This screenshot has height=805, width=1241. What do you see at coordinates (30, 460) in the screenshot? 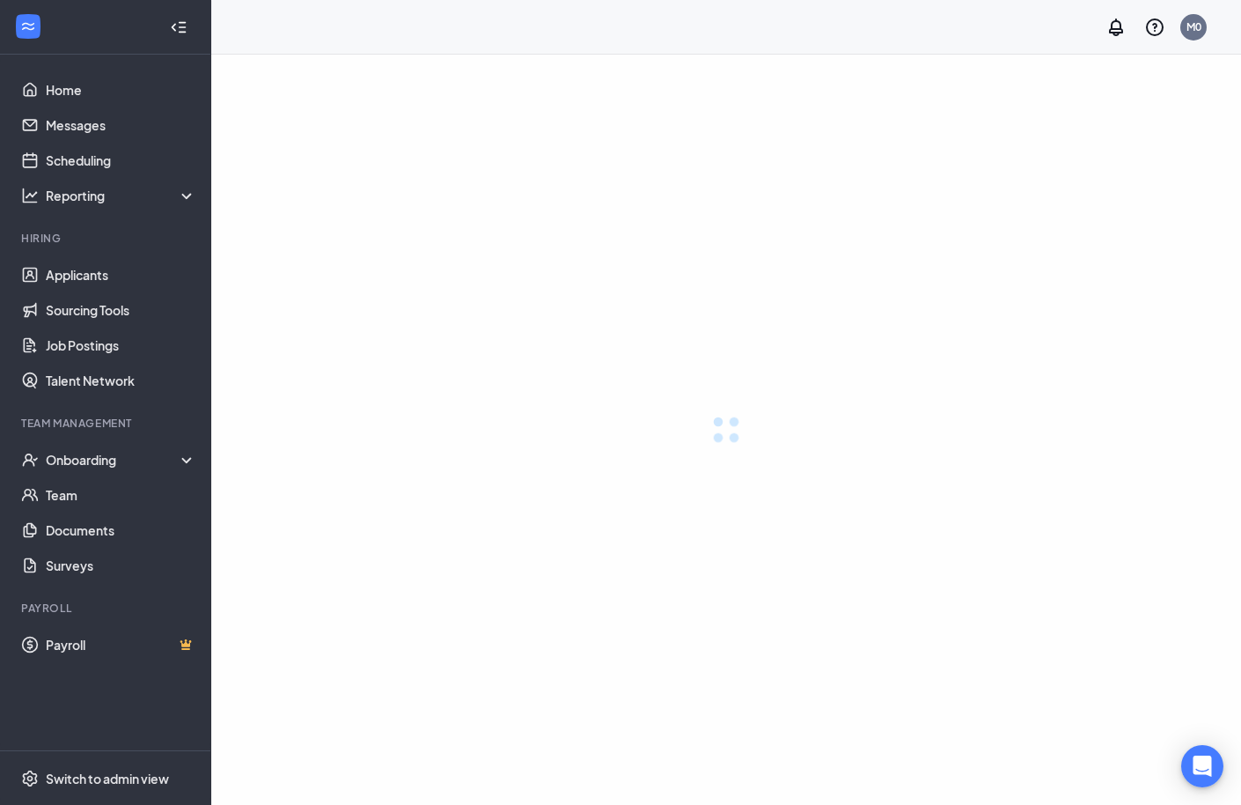
I see `svg: UserCheck` at bounding box center [30, 460].